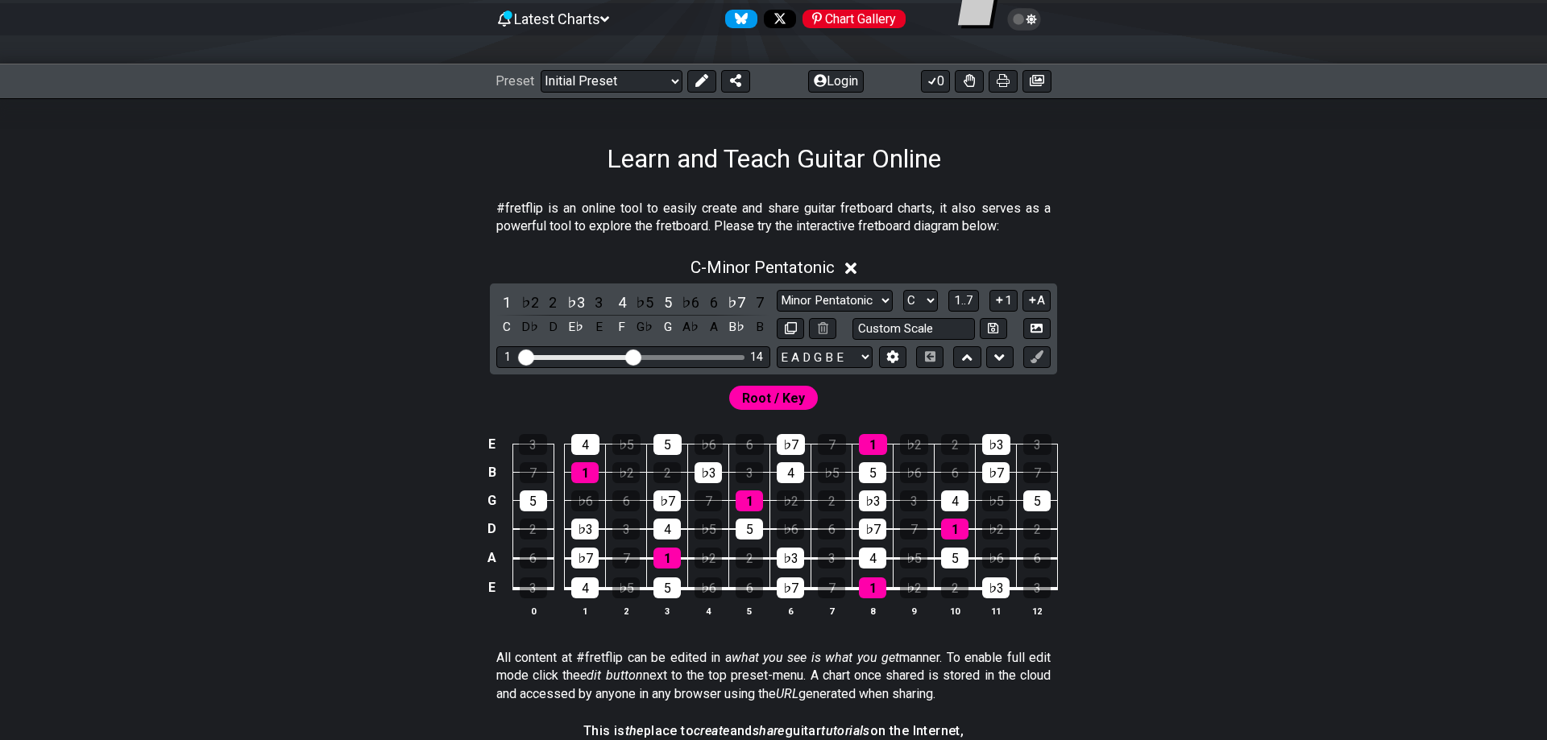  I want to click on button: Create image, so click(1037, 81).